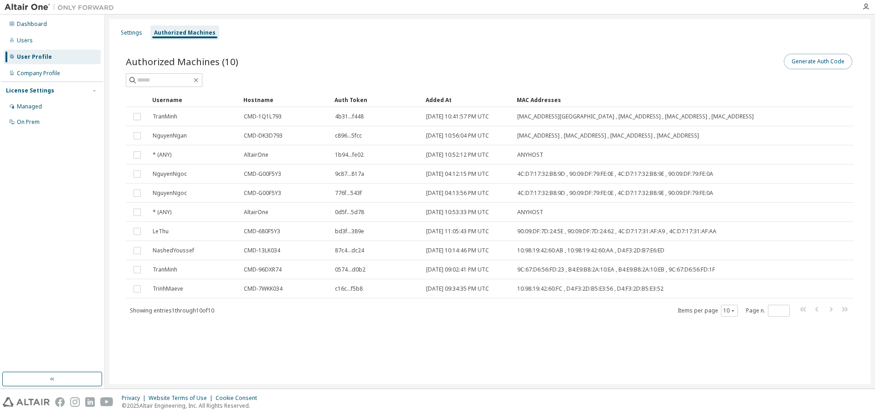 The width and height of the screenshot is (875, 415). Describe the element at coordinates (131, 33) in the screenshot. I see `div: Settings` at that location.